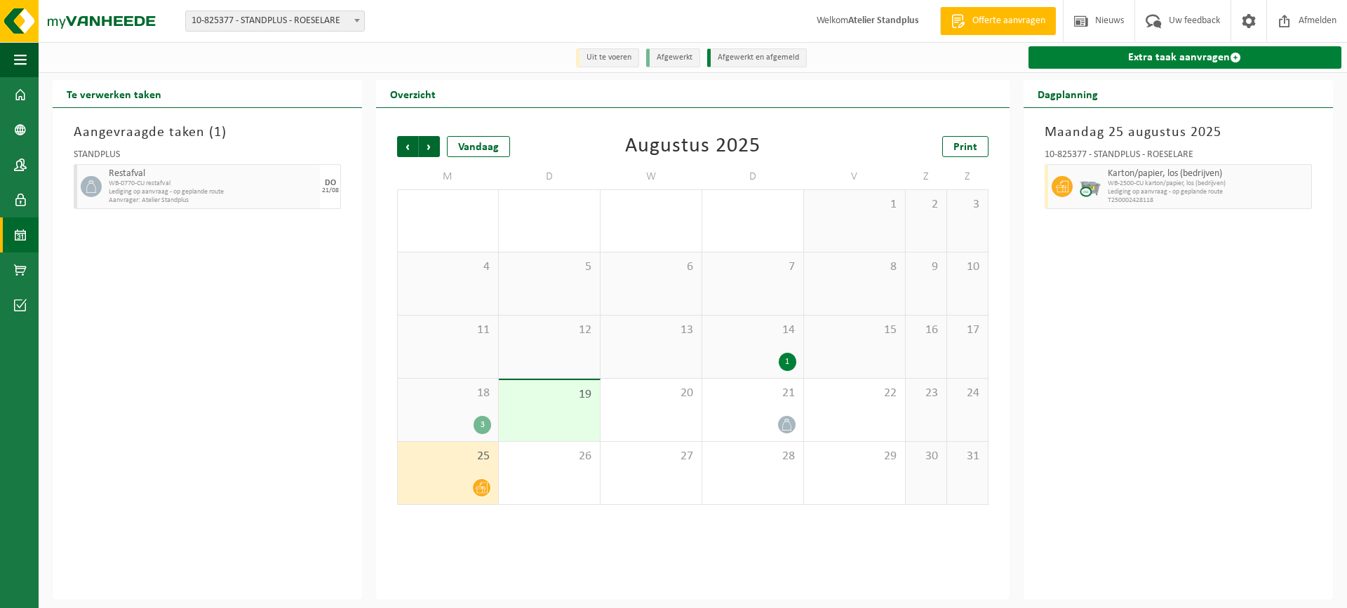 This screenshot has height=608, width=1347. What do you see at coordinates (854, 457) in the screenshot?
I see `span: 29` at bounding box center [854, 457].